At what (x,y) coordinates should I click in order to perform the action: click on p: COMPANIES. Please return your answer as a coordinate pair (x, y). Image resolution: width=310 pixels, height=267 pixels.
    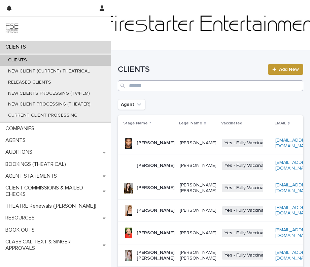
    Looking at the image, I should click on (21, 128).